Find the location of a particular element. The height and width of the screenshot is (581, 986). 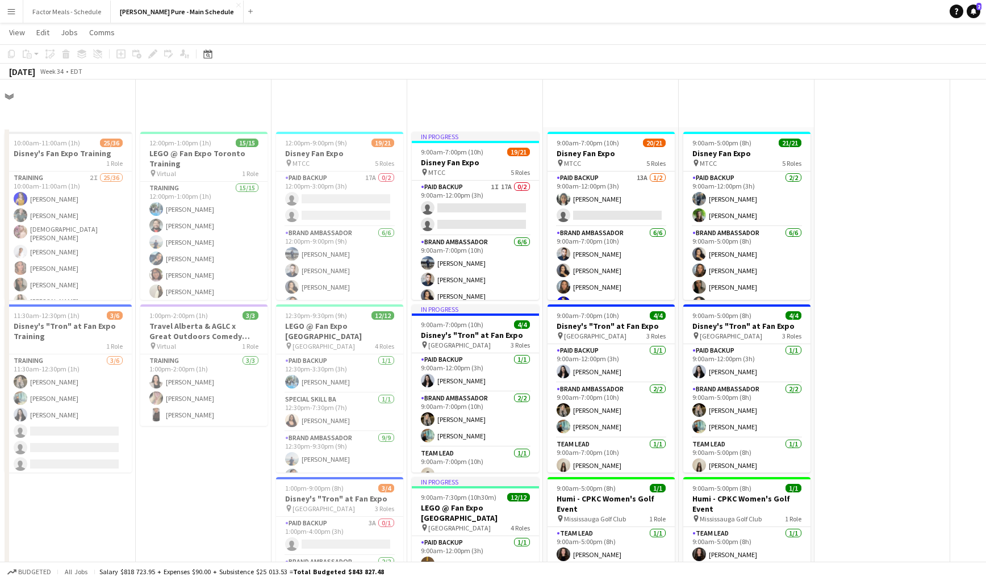

span: 10:00am-11:00am (1h) is located at coordinates (47, 143).